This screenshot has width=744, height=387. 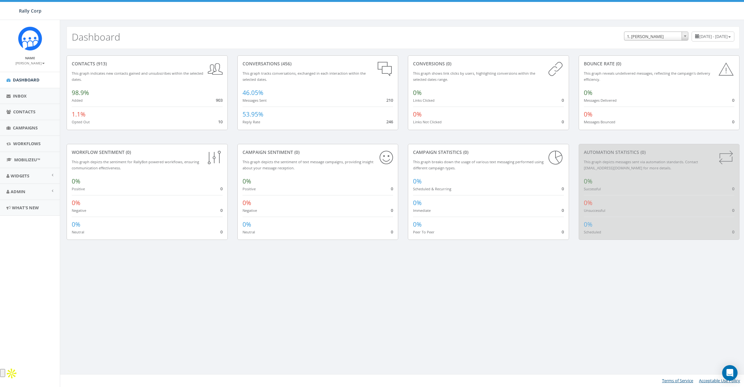 What do you see at coordinates (77, 100) in the screenshot?
I see `small: Added` at bounding box center [77, 100].